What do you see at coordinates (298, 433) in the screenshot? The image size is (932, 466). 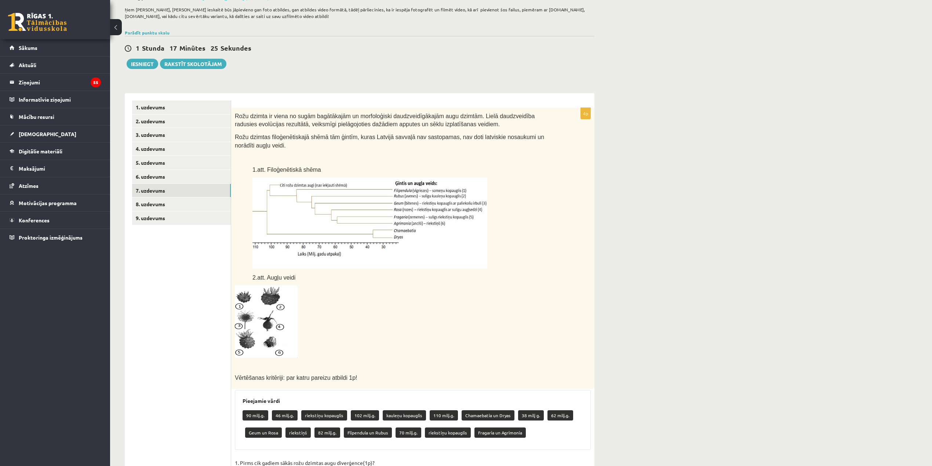 I see `p: riekstiņš` at bounding box center [298, 433].